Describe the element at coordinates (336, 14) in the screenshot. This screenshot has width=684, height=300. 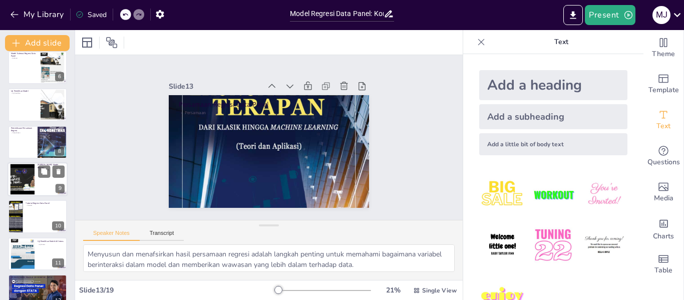
I see `input: Insert title` at that location.